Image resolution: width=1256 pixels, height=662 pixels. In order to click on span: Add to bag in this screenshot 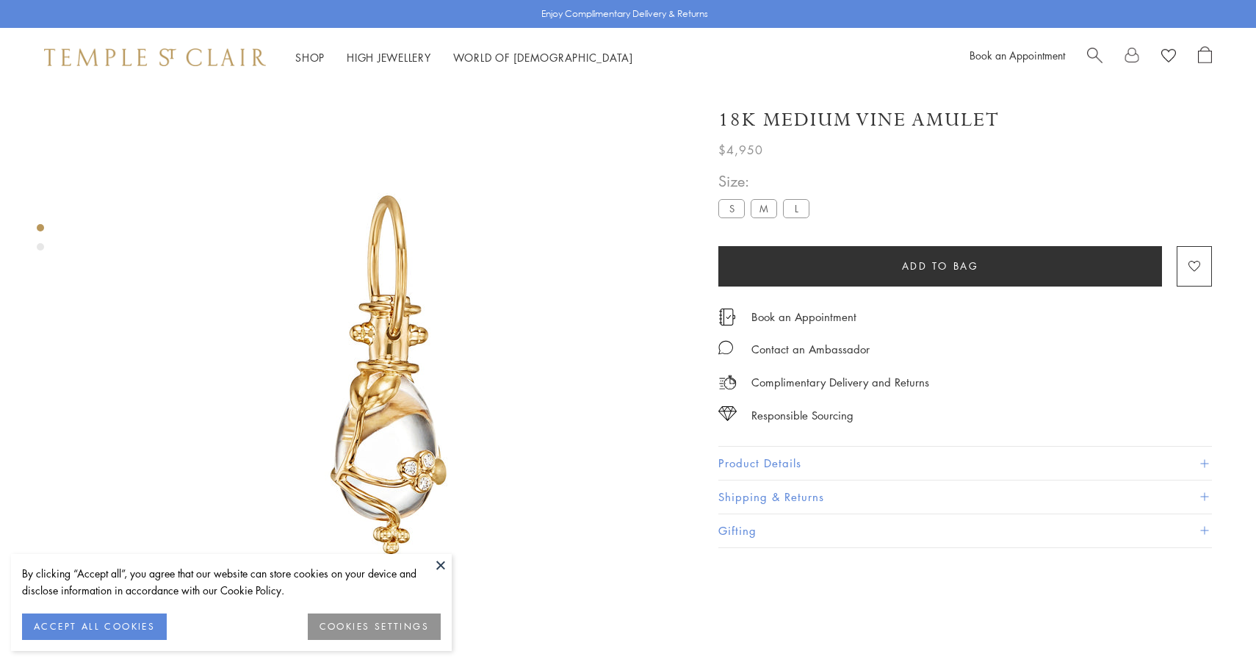, I will do `click(940, 266)`.